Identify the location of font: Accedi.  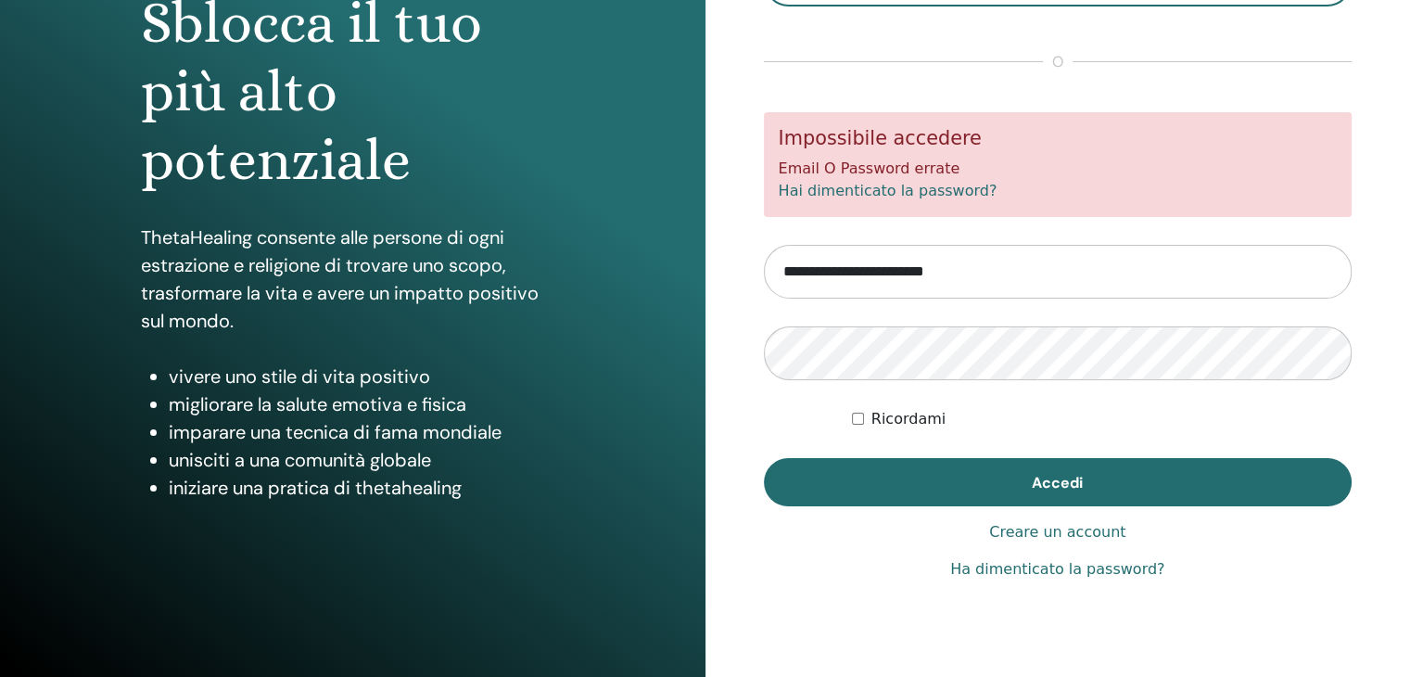
(1057, 482).